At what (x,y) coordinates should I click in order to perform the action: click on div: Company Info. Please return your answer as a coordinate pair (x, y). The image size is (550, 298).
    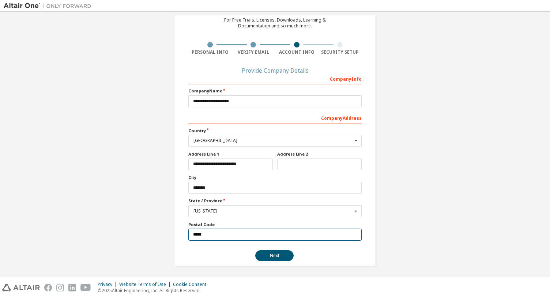
    Looking at the image, I should click on (275, 79).